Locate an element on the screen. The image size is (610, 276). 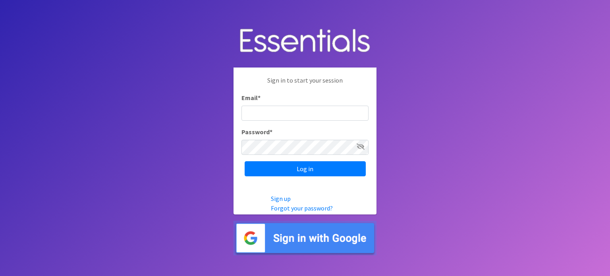
a: Forgot your password? is located at coordinates (302, 208).